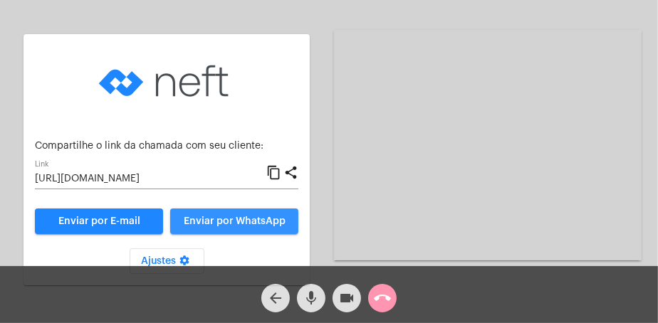 This screenshot has height=323, width=658. I want to click on mat-icon: mic, so click(311, 298).